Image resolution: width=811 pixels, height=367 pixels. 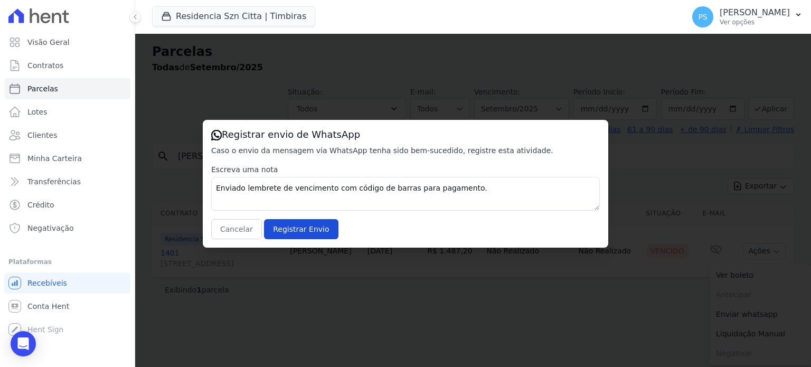 What do you see at coordinates (37, 112) in the screenshot?
I see `span: Lotes` at bounding box center [37, 112].